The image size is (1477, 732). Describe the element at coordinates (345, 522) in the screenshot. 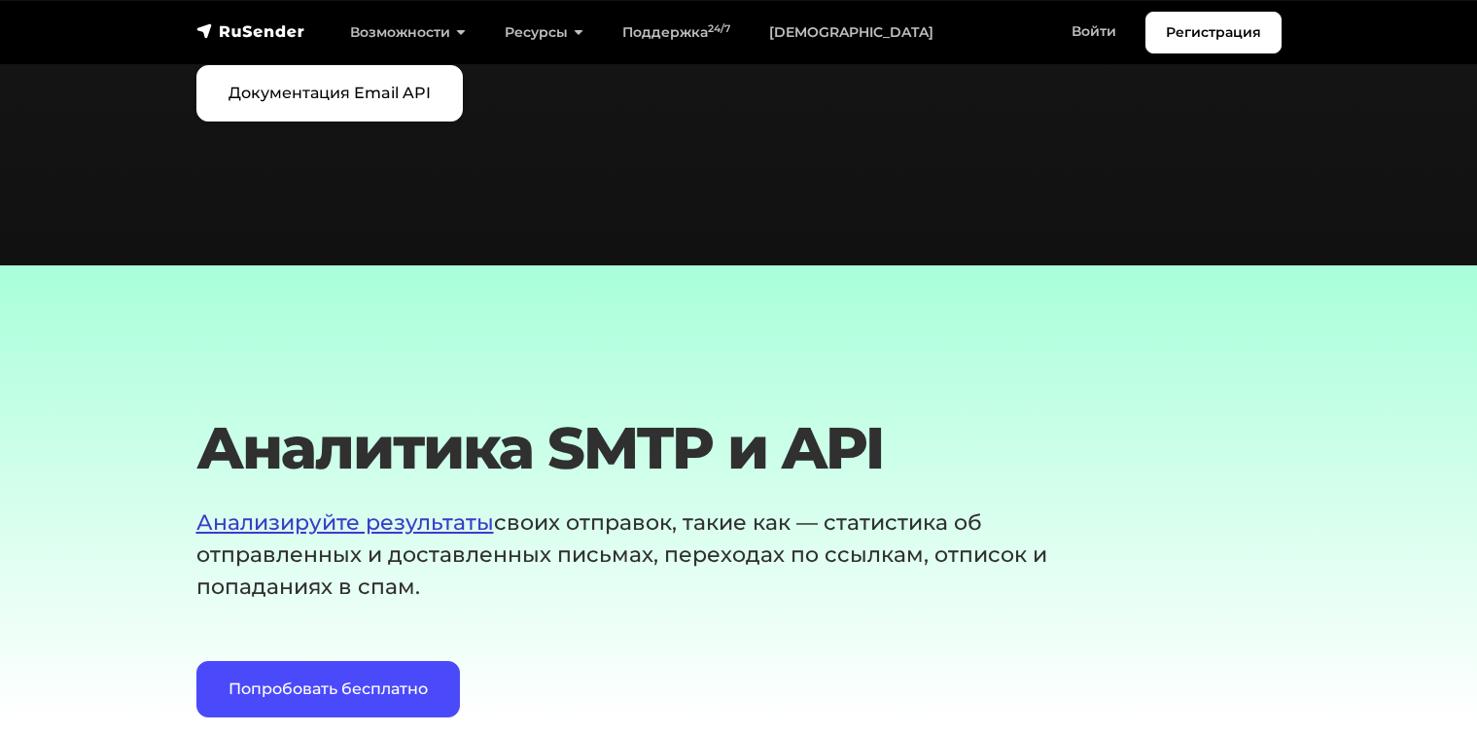

I see `a: Анализируйте результаты` at that location.